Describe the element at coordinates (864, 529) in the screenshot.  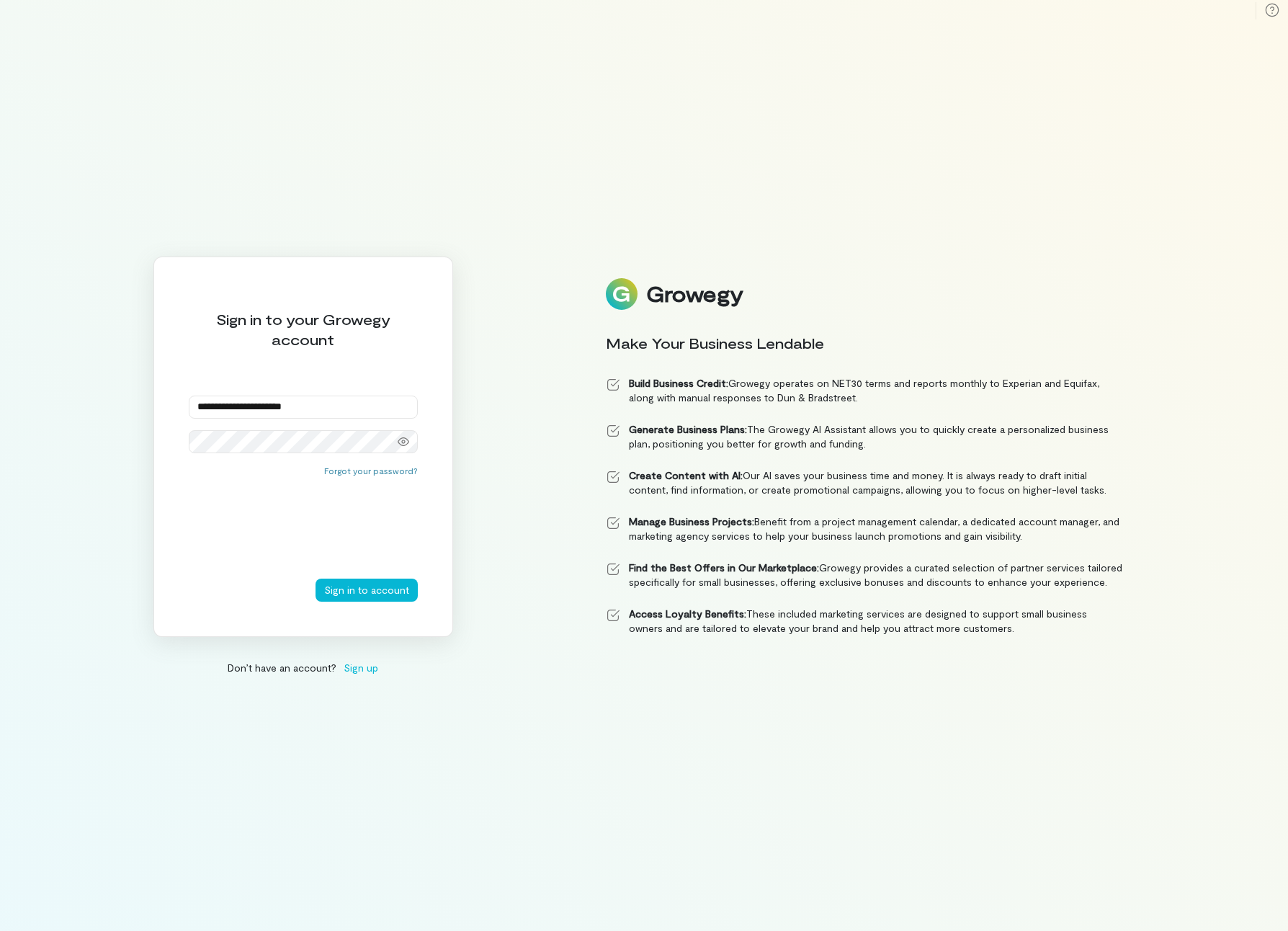
I see `li: Benefit from a project management calendar, a dedicated account manager, and marketing agency ser...` at that location.